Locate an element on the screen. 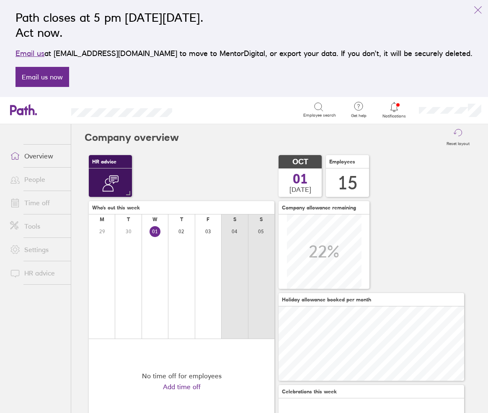  a: Time off is located at coordinates (37, 203).